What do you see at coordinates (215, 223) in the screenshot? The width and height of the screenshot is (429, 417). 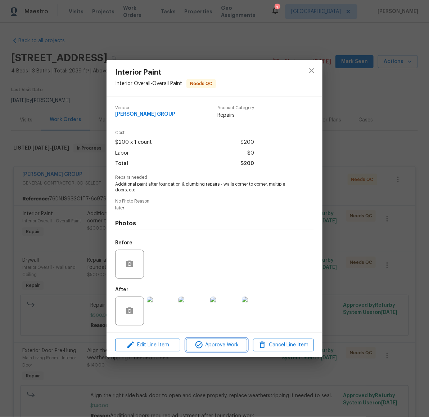 I see `h4: Photos` at bounding box center [215, 223].